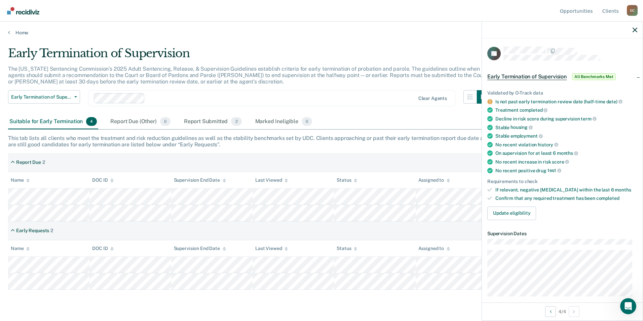 Image resolution: width=643 pixels, height=321 pixels. I want to click on button: Profile dropdown button, so click(632, 10).